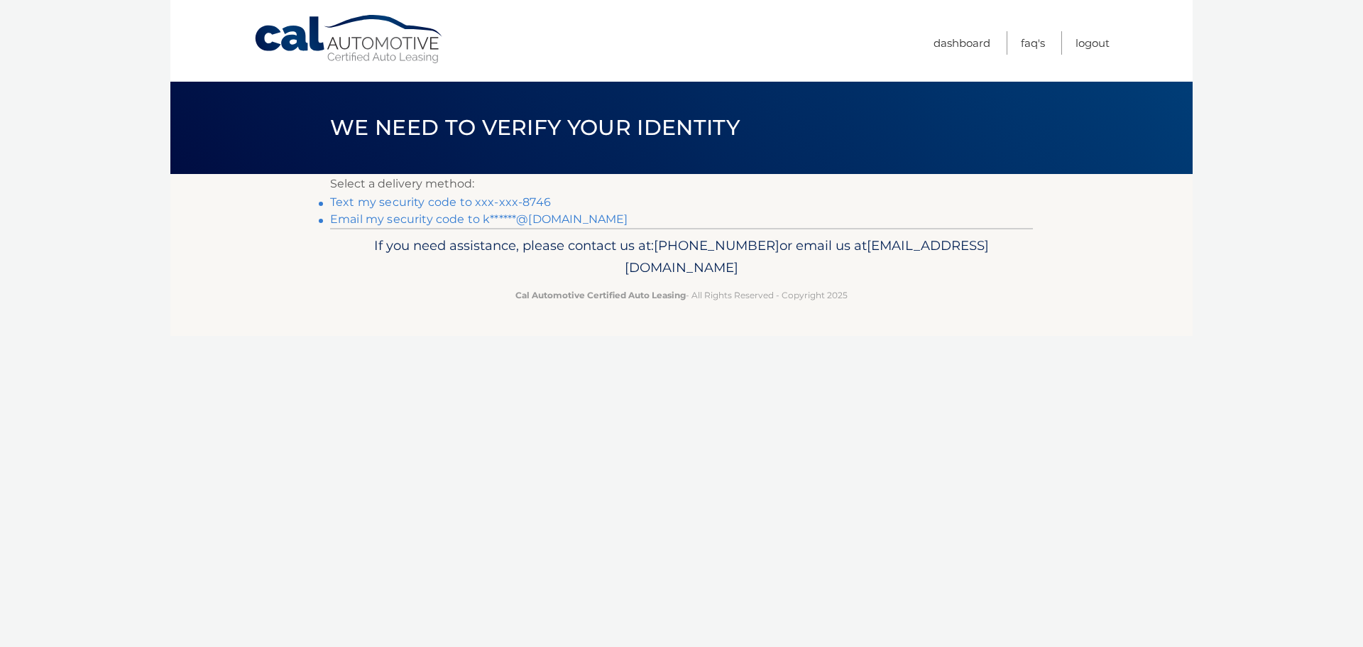 The image size is (1363, 647). I want to click on strong: Cal Automotive Certified Auto Leasing, so click(600, 295).